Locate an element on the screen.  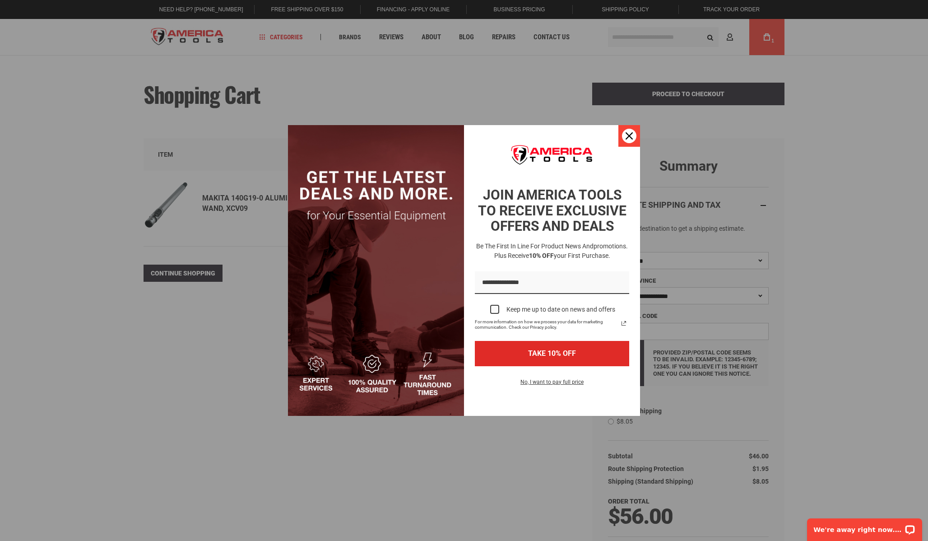
strong: 10% OFF is located at coordinates (541, 255).